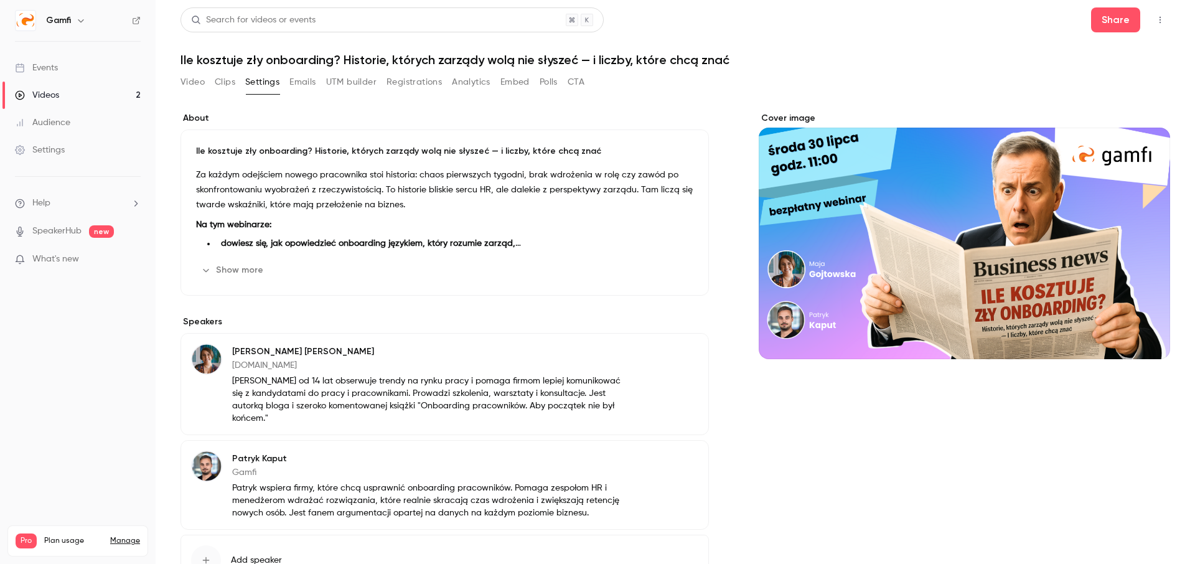  What do you see at coordinates (445, 485) in the screenshot?
I see `div: Patryk KaputPatryk KaputGamfiPatryk wspiera firmy, które chcą usprawnić onboarding pracowników. P...` at bounding box center [445, 485].